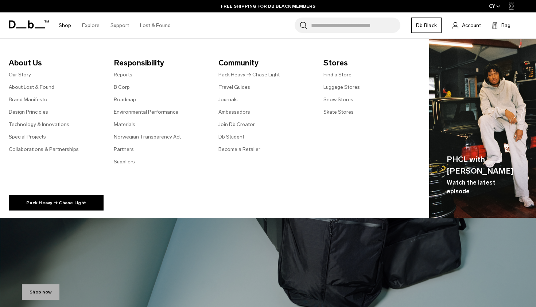 The height and width of the screenshot is (307, 536). What do you see at coordinates (338, 74) in the screenshot?
I see `a: Find a Store` at bounding box center [338, 74].